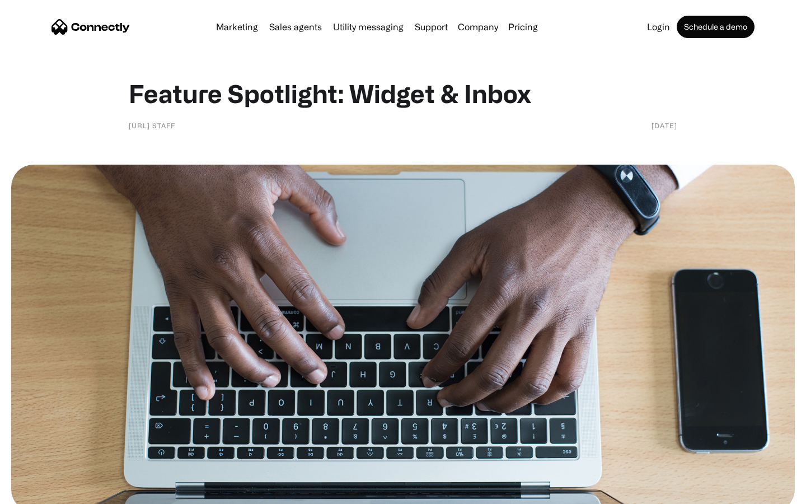 The width and height of the screenshot is (806, 504). I want to click on a: Utility messaging, so click(368, 27).